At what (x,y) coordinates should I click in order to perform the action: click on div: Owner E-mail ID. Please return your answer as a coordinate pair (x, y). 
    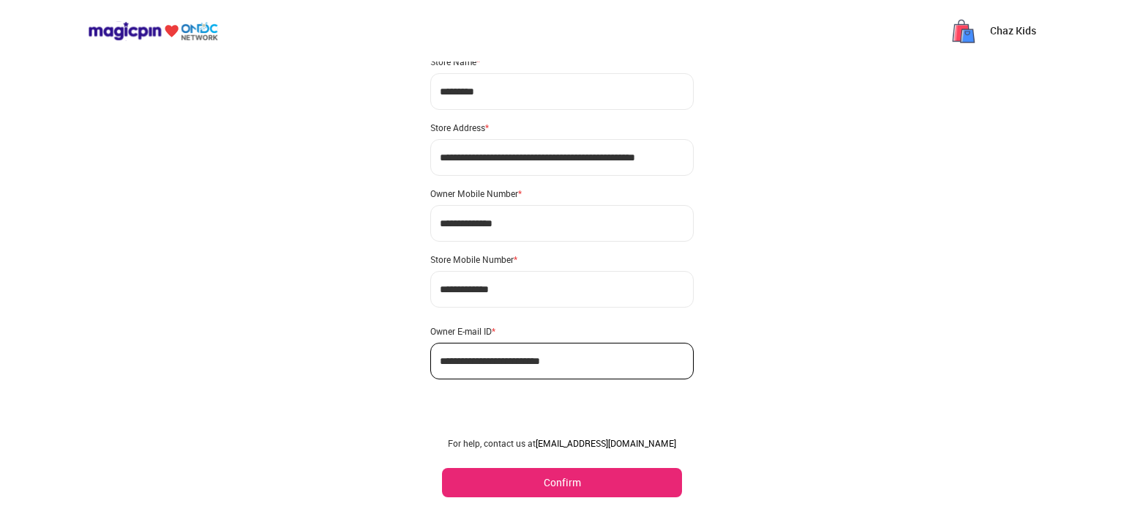
    Looking at the image, I should click on (562, 331).